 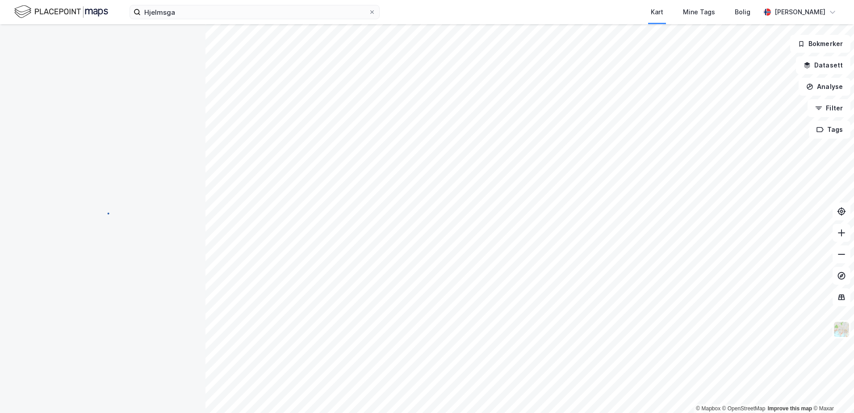 What do you see at coordinates (744, 408) in the screenshot?
I see `a: OpenStreetMap` at bounding box center [744, 408].